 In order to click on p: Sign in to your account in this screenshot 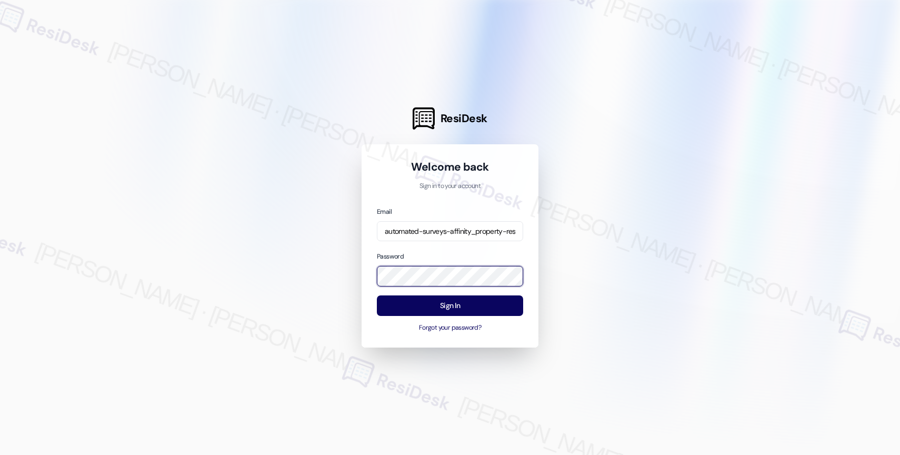, I will do `click(450, 186)`.